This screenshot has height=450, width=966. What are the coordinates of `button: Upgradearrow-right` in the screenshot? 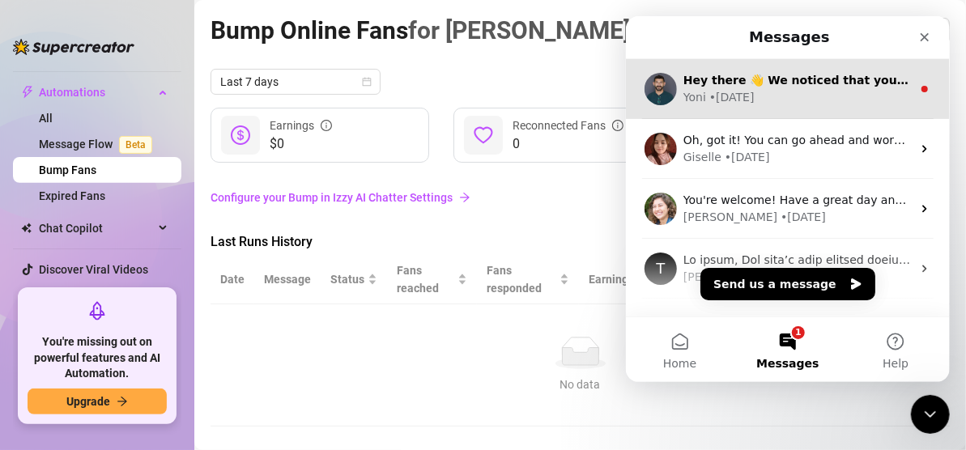 It's located at (97, 402).